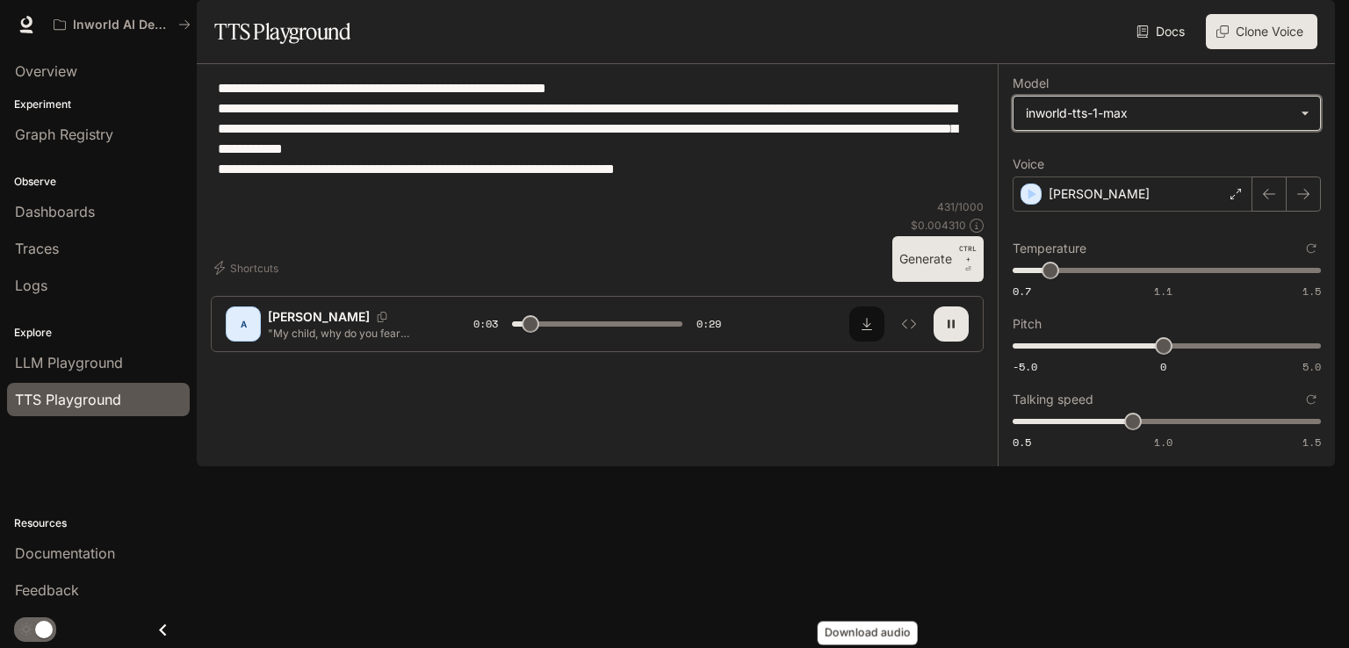  Describe the element at coordinates (382, 317) in the screenshot. I see `button: Copy Voice ID` at that location.